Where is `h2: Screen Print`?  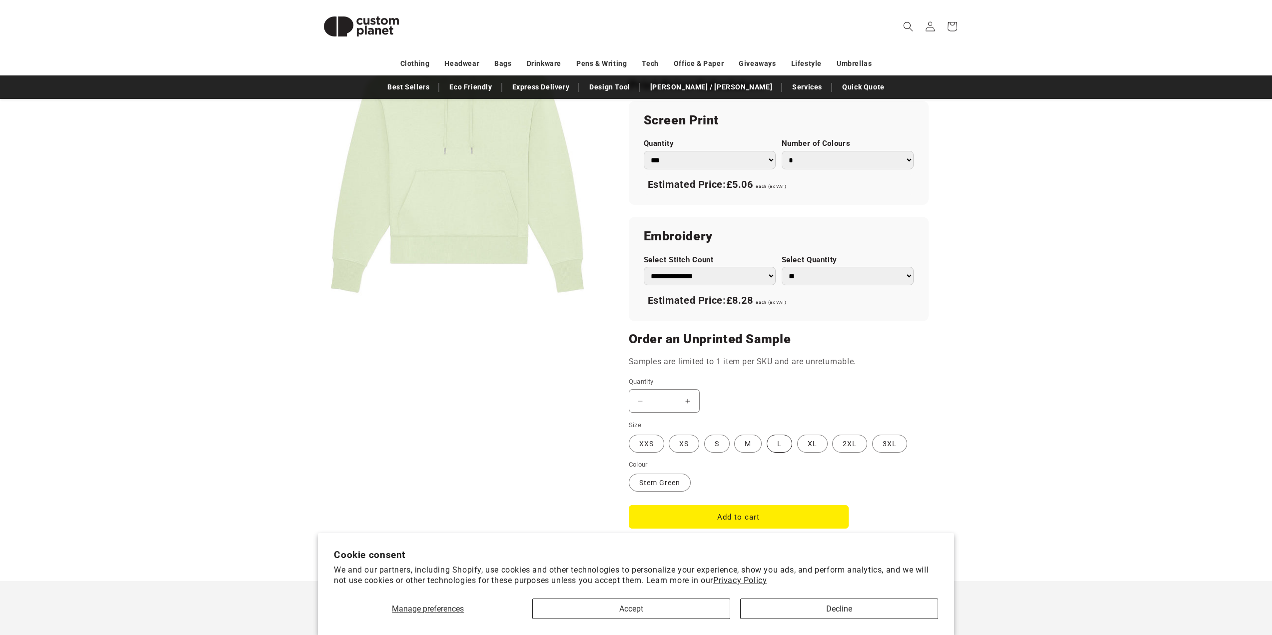 h2: Screen Print is located at coordinates (779, 120).